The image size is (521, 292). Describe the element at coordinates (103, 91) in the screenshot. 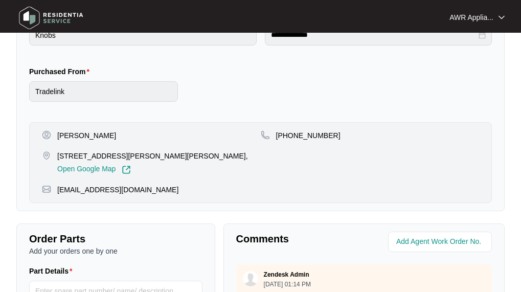

I see `input: Purchased From` at that location.